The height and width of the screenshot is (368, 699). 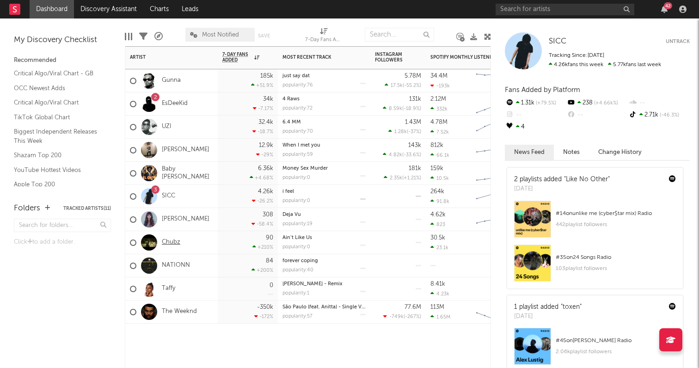 What do you see at coordinates (175, 104) in the screenshot?
I see `a: EsDeeKid` at bounding box center [175, 104].